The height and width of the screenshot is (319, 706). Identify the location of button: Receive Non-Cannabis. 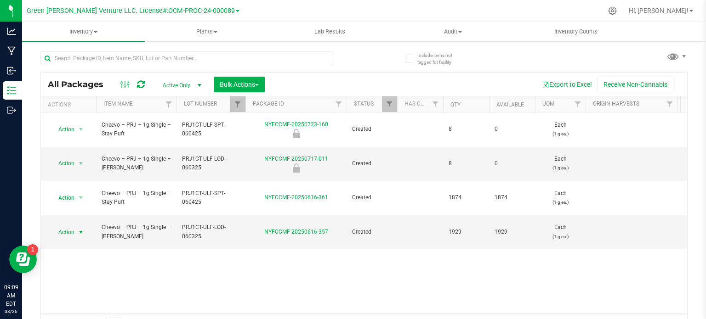
(635, 85).